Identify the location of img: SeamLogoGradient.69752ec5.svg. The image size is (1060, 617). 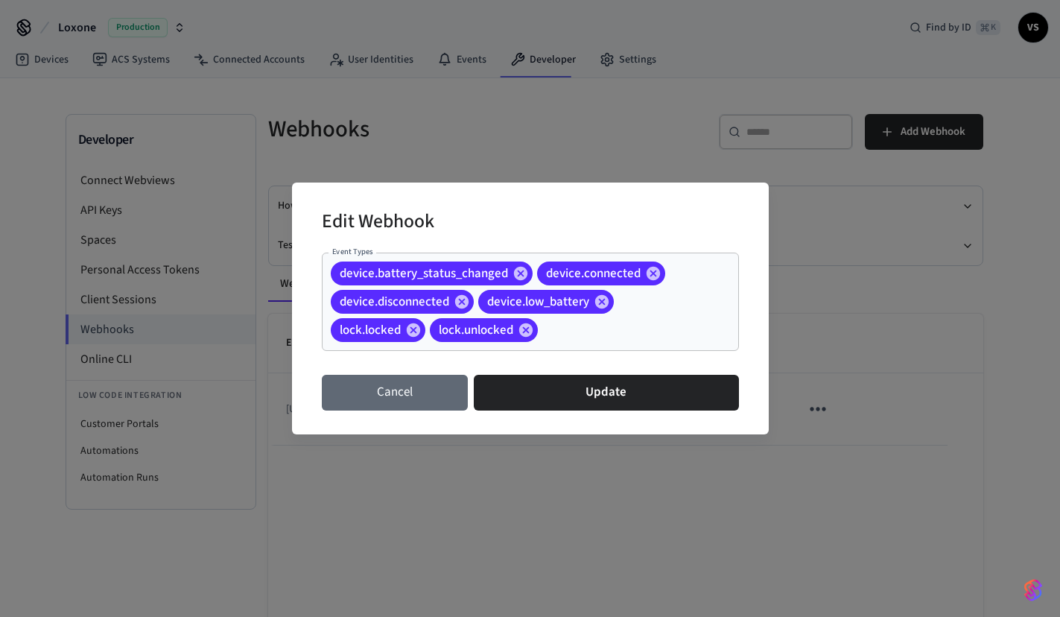
(1033, 590).